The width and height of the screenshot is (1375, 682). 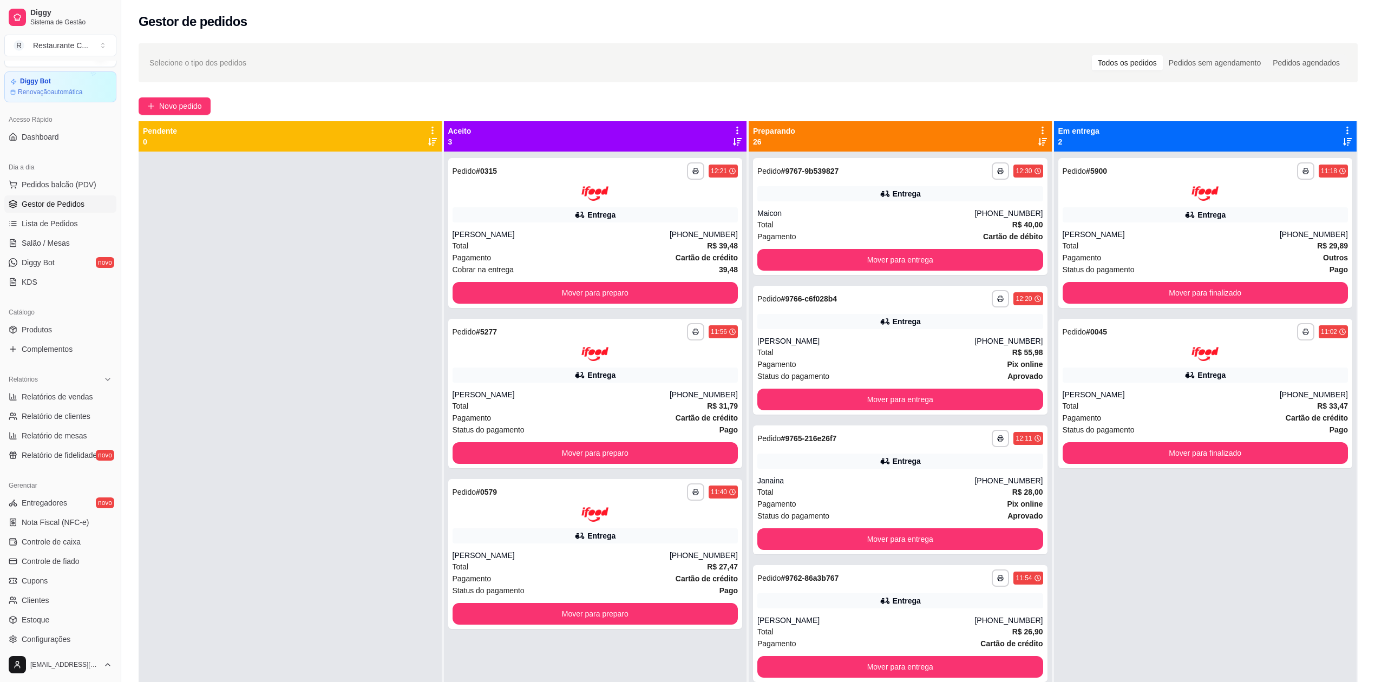 What do you see at coordinates (809, 439) in the screenshot?
I see `strong: # 9765-216e26f7` at bounding box center [809, 439].